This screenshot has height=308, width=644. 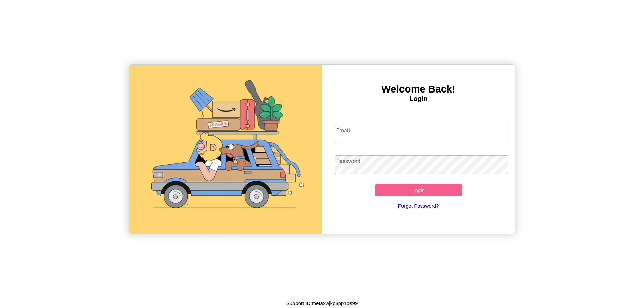 What do you see at coordinates (322, 303) in the screenshot?
I see `p: Support ID: metaxwjkp8pp1os99` at bounding box center [322, 303].